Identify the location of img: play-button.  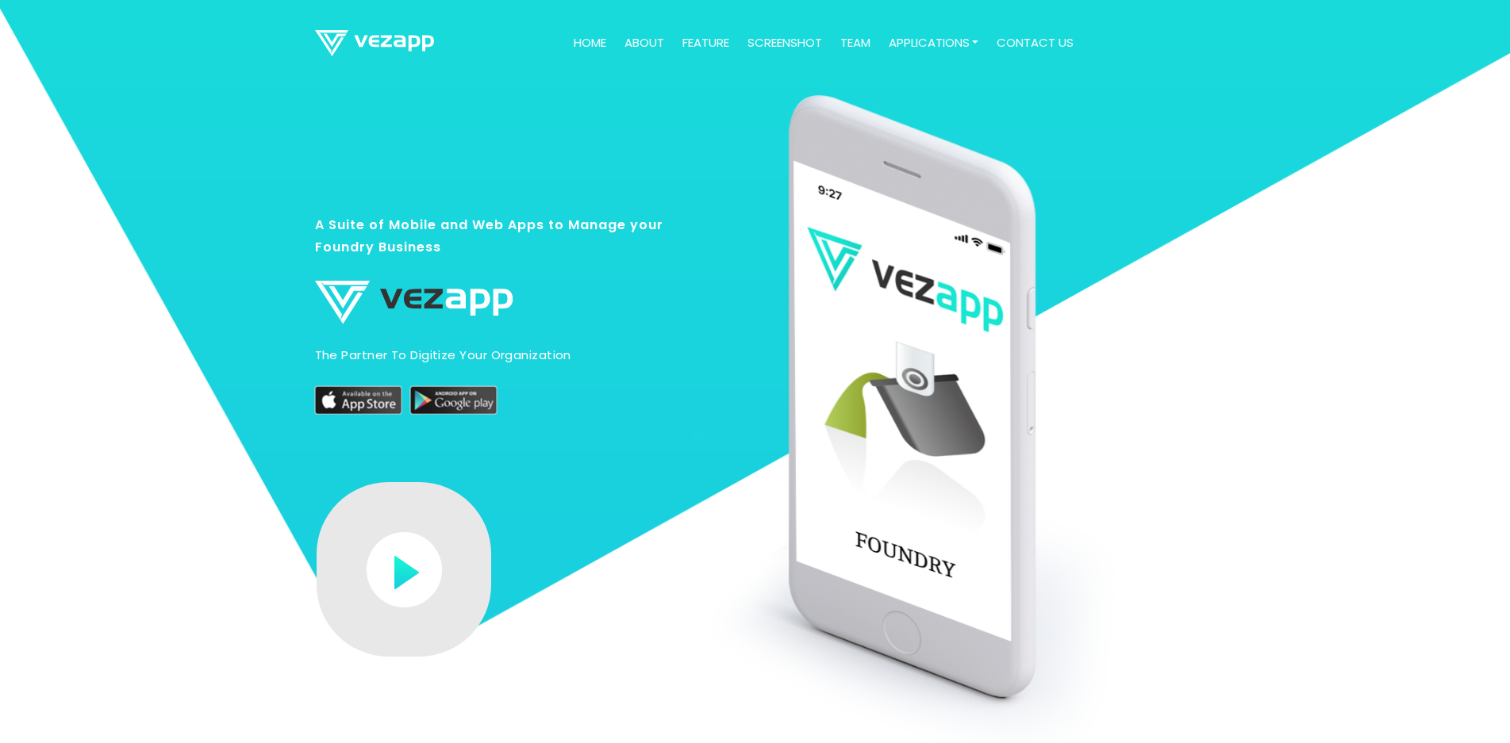
(404, 570).